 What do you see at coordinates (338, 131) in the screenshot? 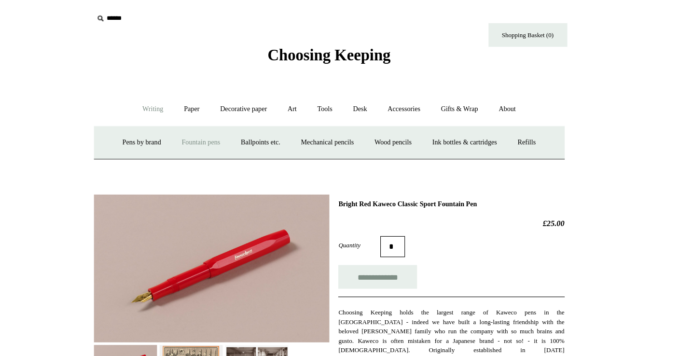
I see `a: Mechanical pencils` at bounding box center [338, 131].